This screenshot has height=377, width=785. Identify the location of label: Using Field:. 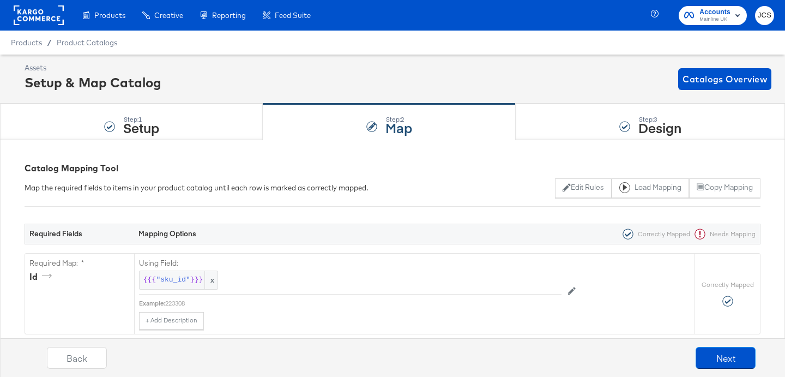
(350, 263).